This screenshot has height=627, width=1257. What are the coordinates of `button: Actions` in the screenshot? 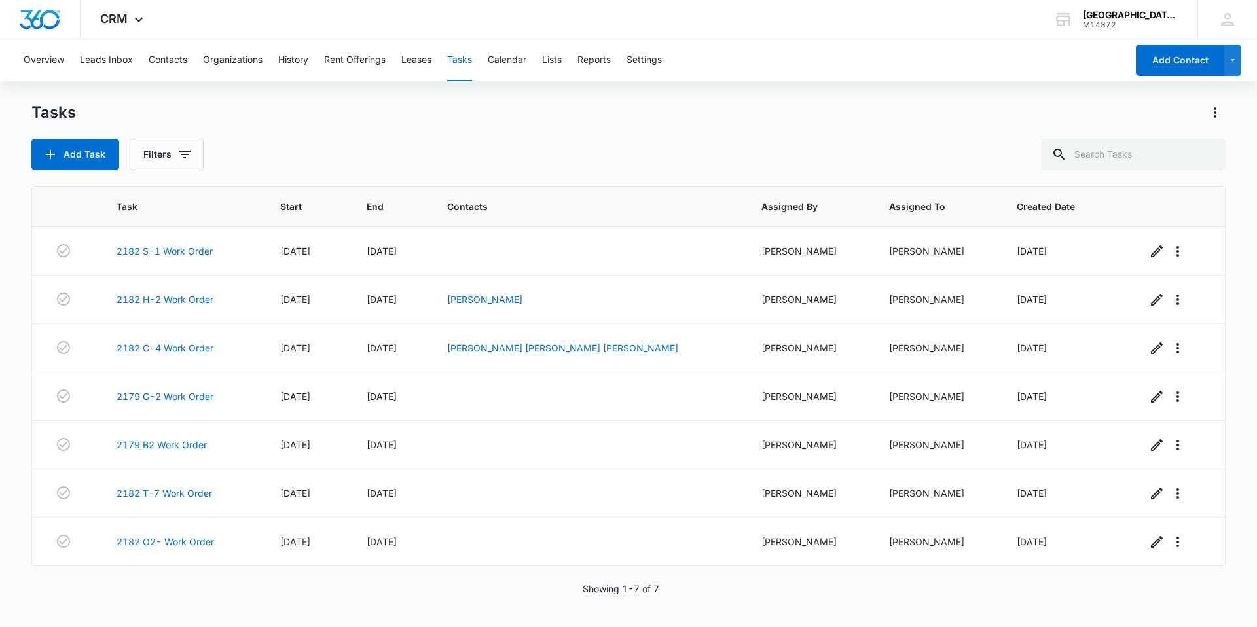 It's located at (1215, 113).